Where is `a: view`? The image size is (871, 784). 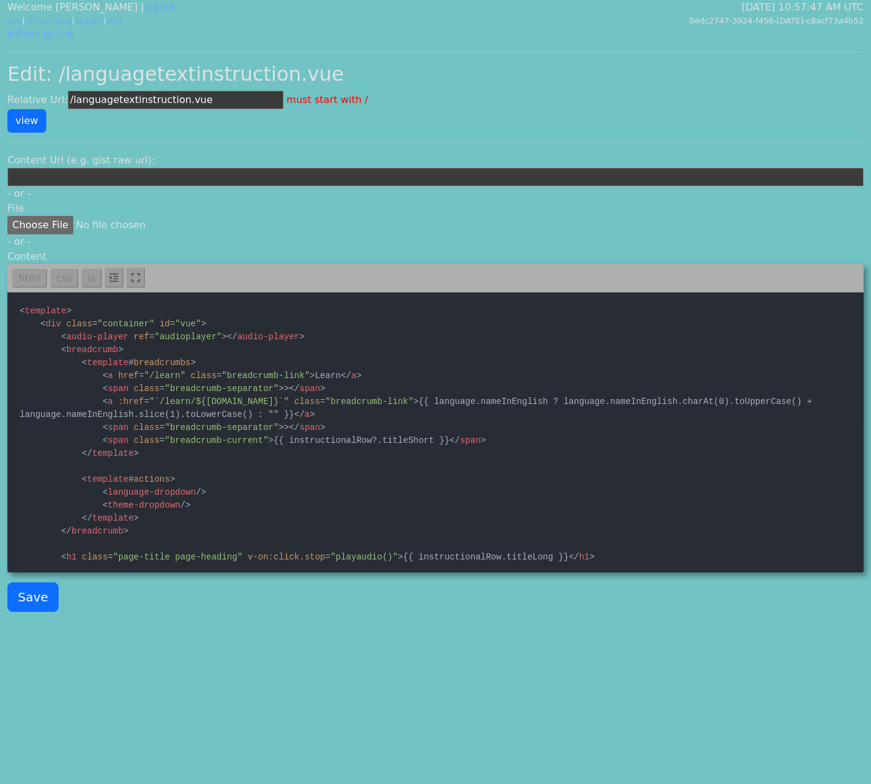 a: view is located at coordinates (27, 121).